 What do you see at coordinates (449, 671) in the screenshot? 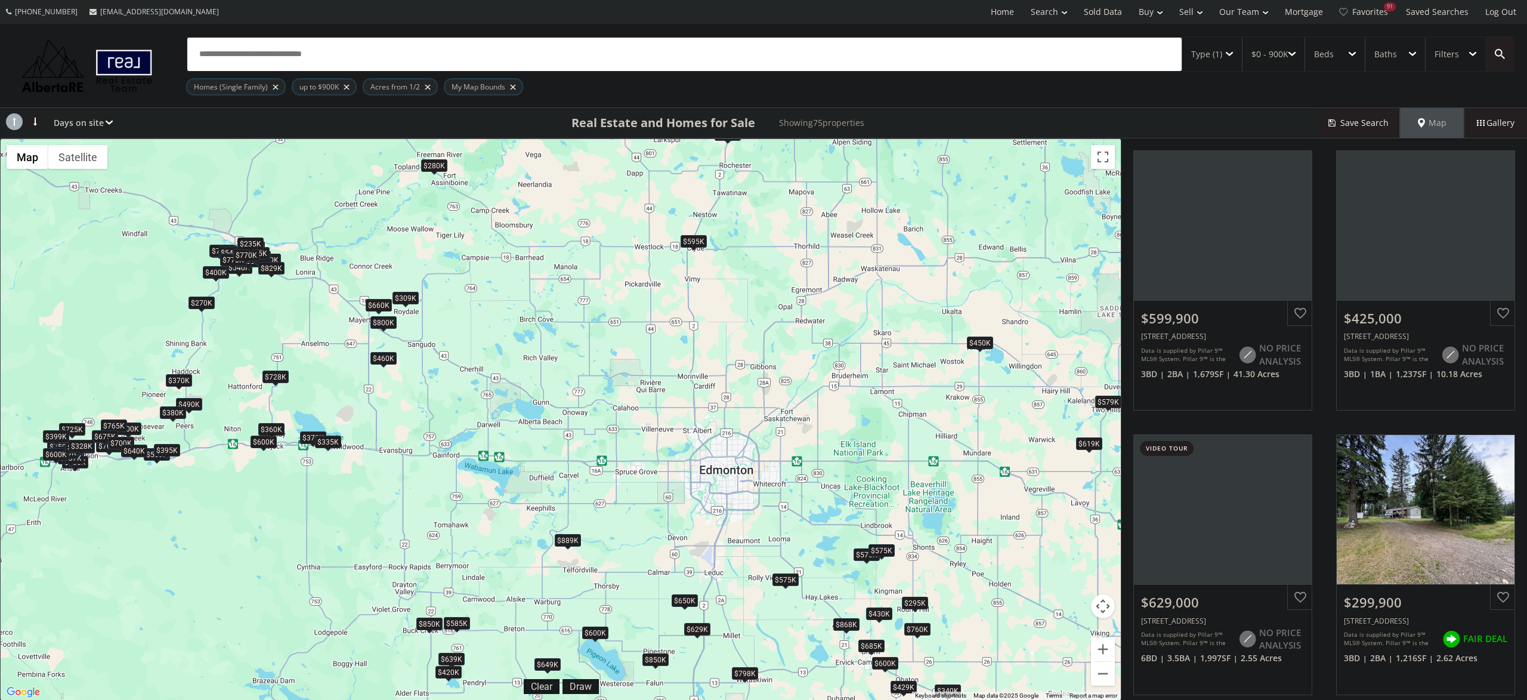
I see `div: $420K` at bounding box center [449, 671].